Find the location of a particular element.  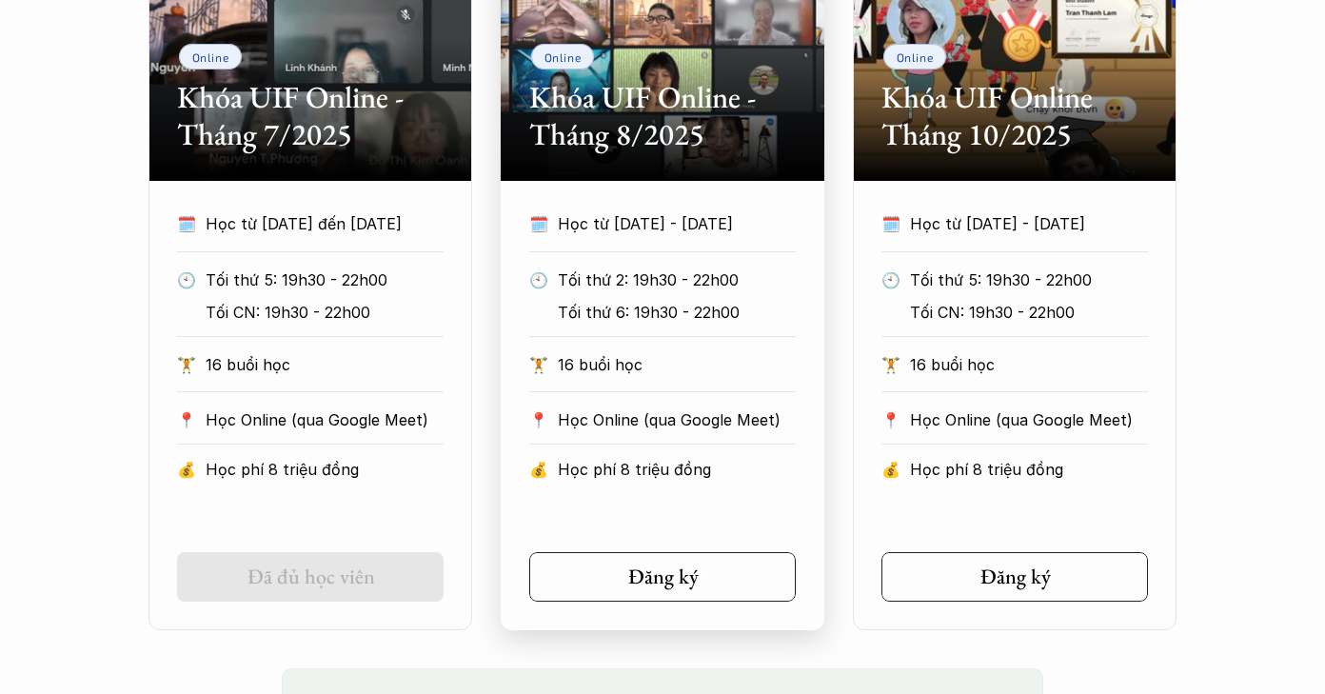

p: Tối thứ 6: 19h30 - 22h00 is located at coordinates (690, 312).